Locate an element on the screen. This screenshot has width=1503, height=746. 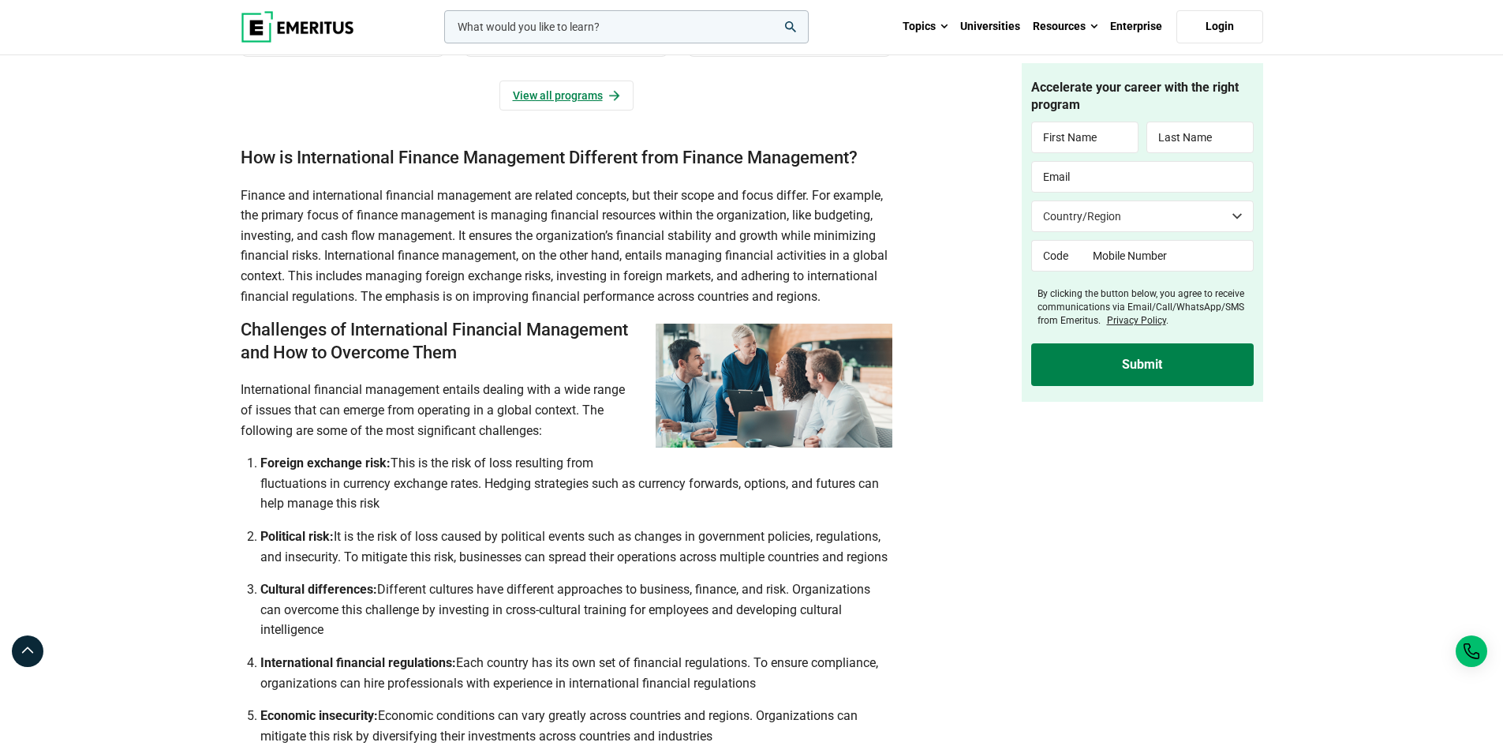
b: International financial regulations: is located at coordinates (358, 662).